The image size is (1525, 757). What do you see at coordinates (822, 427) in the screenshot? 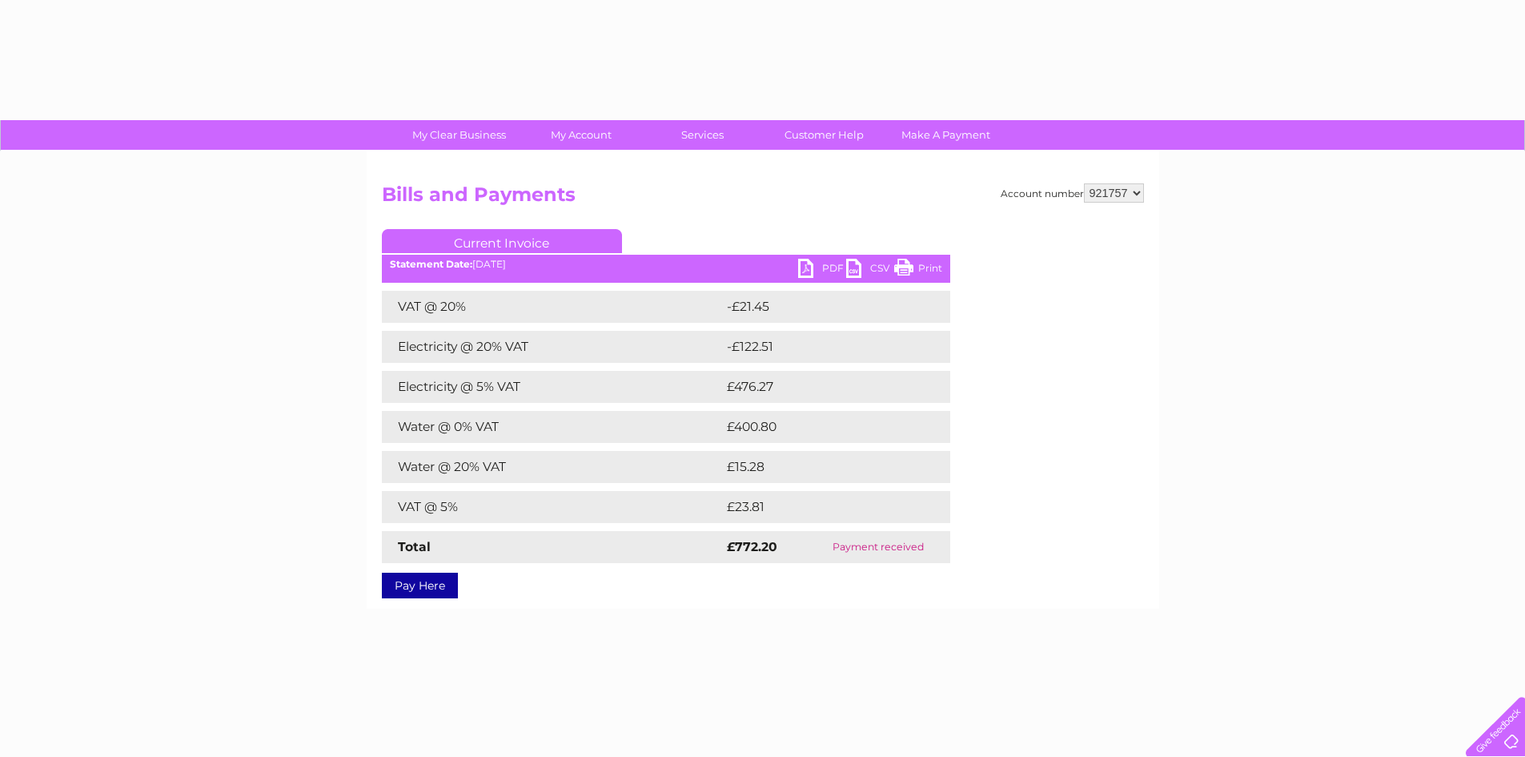
I see `td: £400.80` at bounding box center [822, 427].